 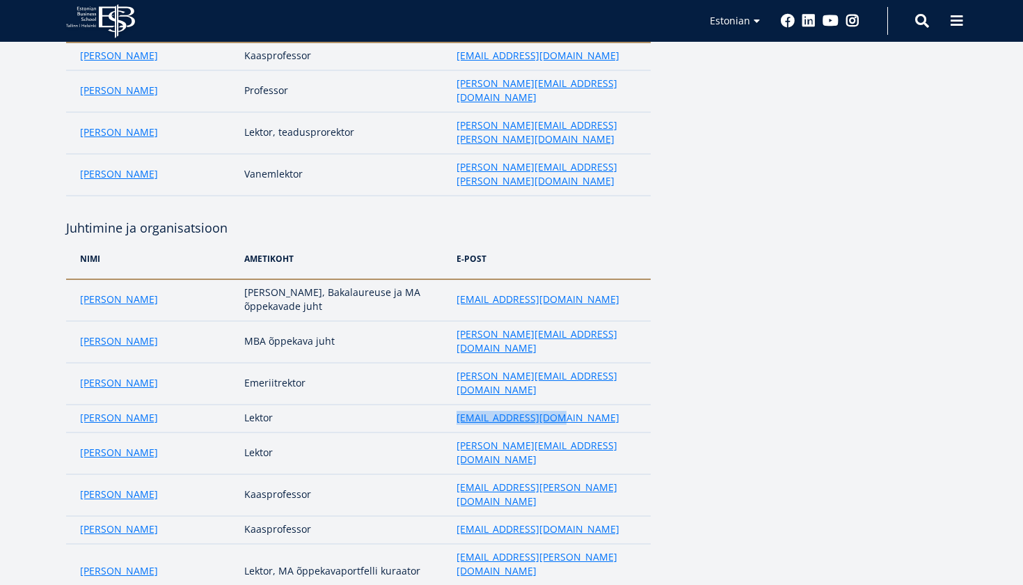 What do you see at coordinates (343, 175) in the screenshot?
I see `td: Vanemlektor` at bounding box center [343, 175].